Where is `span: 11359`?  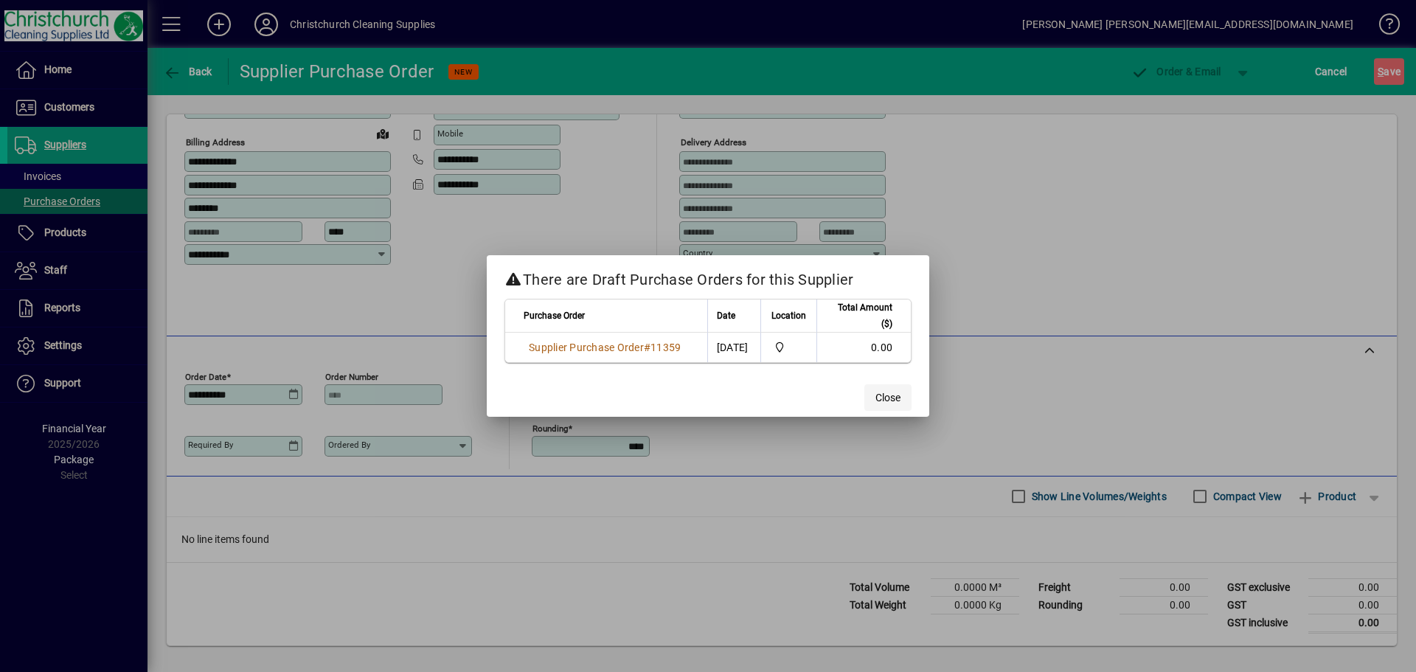
span: 11359 is located at coordinates (665, 347).